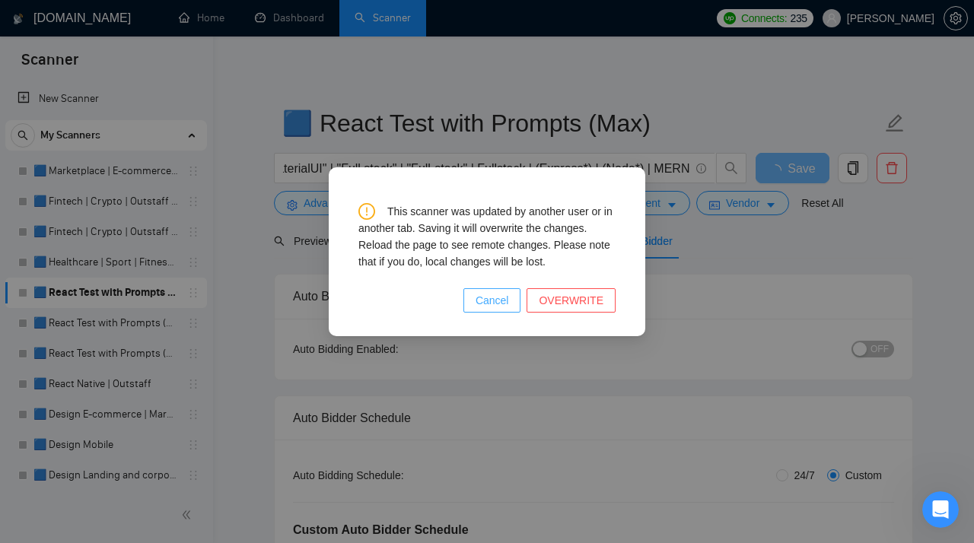 Image resolution: width=974 pixels, height=543 pixels. What do you see at coordinates (492, 301) in the screenshot?
I see `span: Cancel` at bounding box center [492, 301].